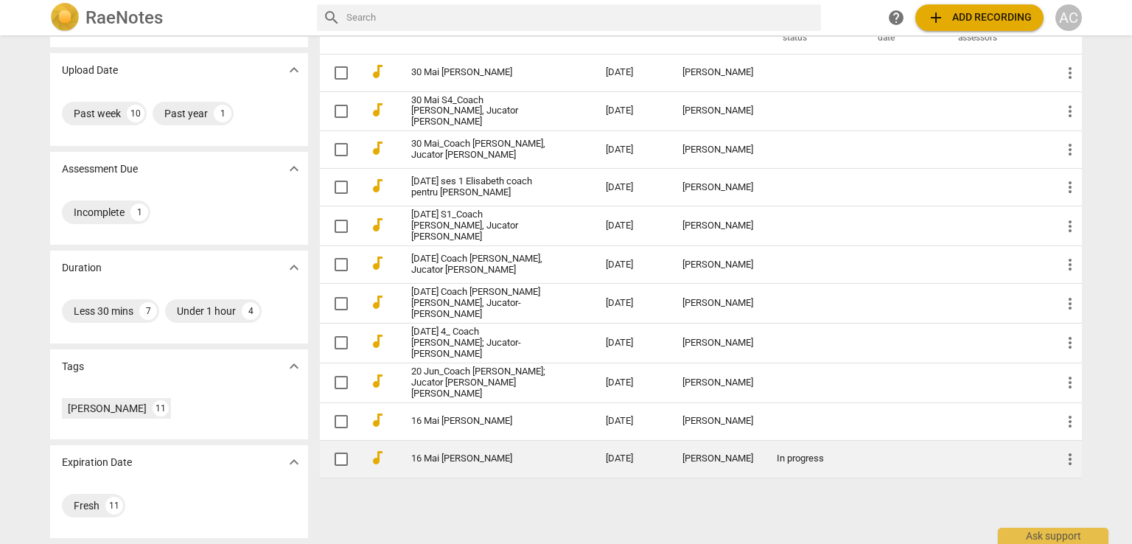 This screenshot has width=1132, height=544. Describe the element at coordinates (148, 311) in the screenshot. I see `div: 7` at that location.